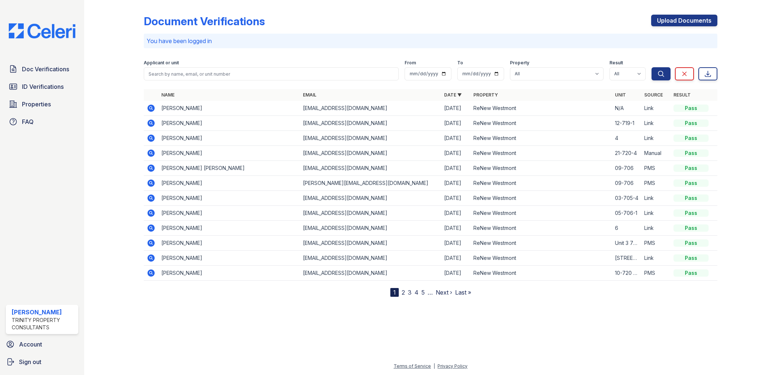 The image size is (777, 375). What do you see at coordinates (412, 366) in the screenshot?
I see `a: Terms of Service` at bounding box center [412, 366].